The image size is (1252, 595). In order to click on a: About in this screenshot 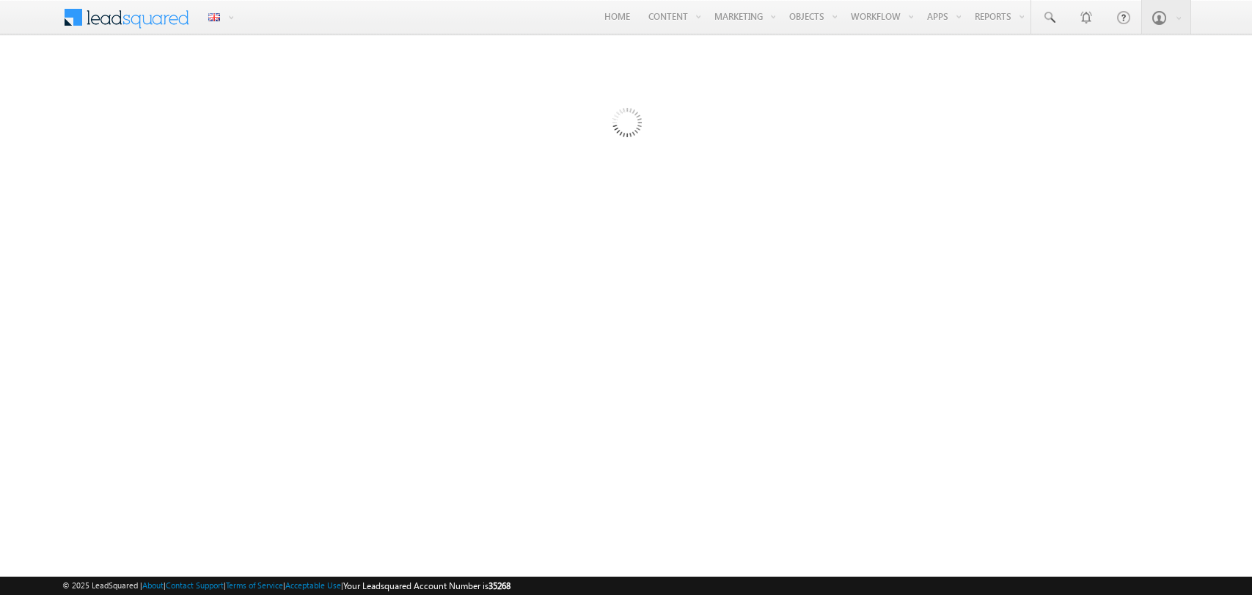, I will do `click(153, 585)`.